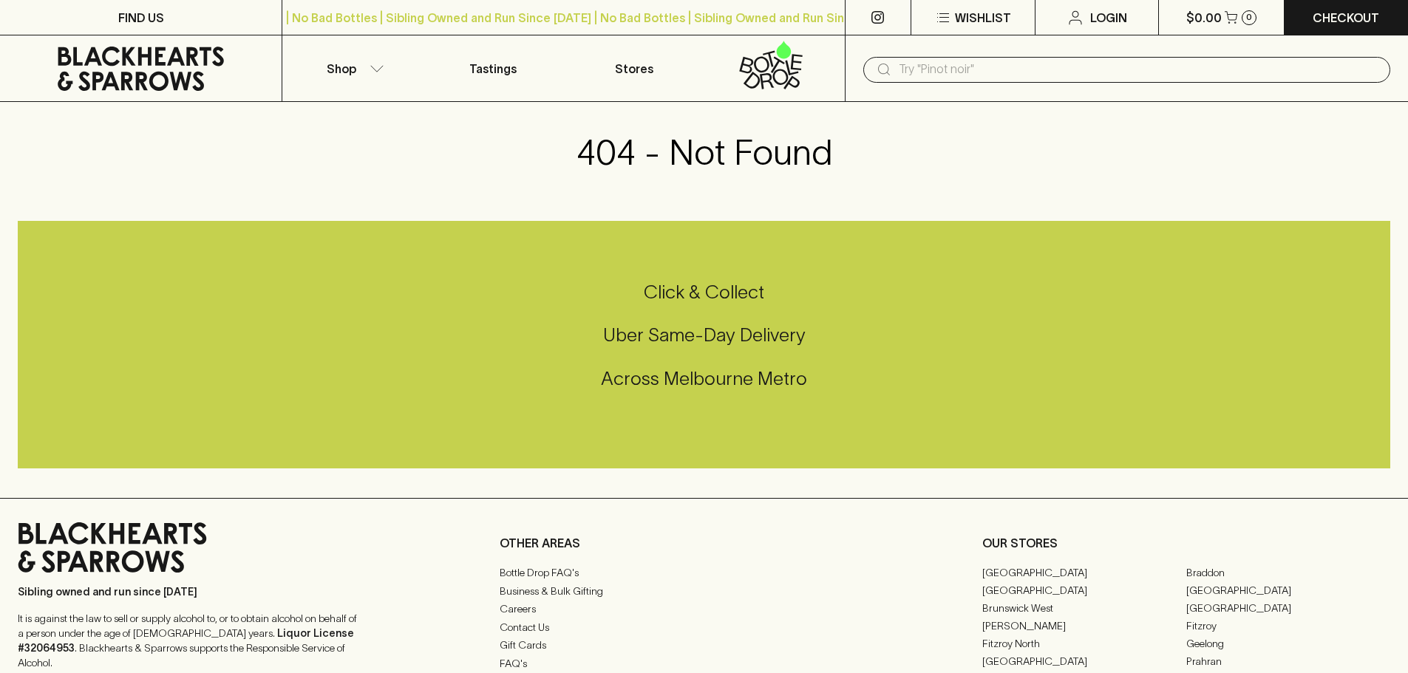 Image resolution: width=1408 pixels, height=673 pixels. I want to click on a: Geelong, so click(1288, 644).